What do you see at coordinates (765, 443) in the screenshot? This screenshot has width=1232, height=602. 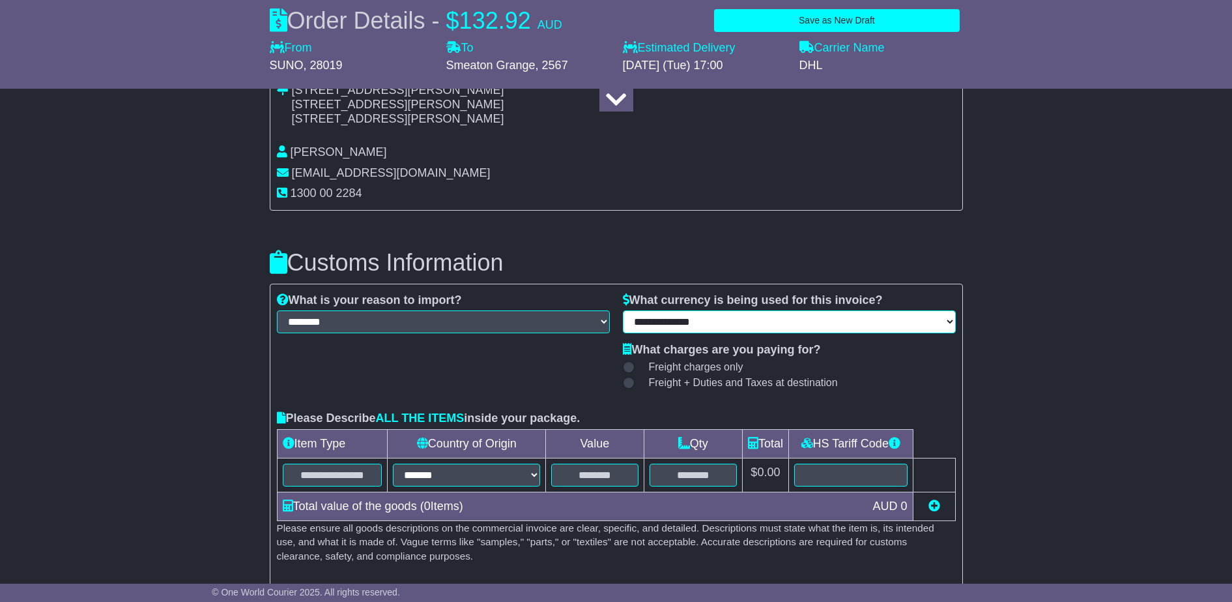 I see `td: Total` at bounding box center [765, 443].